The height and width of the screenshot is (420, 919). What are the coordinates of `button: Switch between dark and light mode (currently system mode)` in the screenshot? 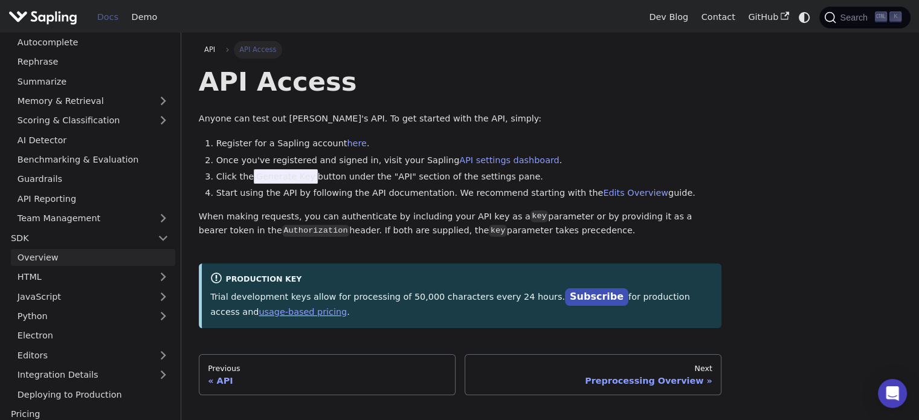 It's located at (804, 17).